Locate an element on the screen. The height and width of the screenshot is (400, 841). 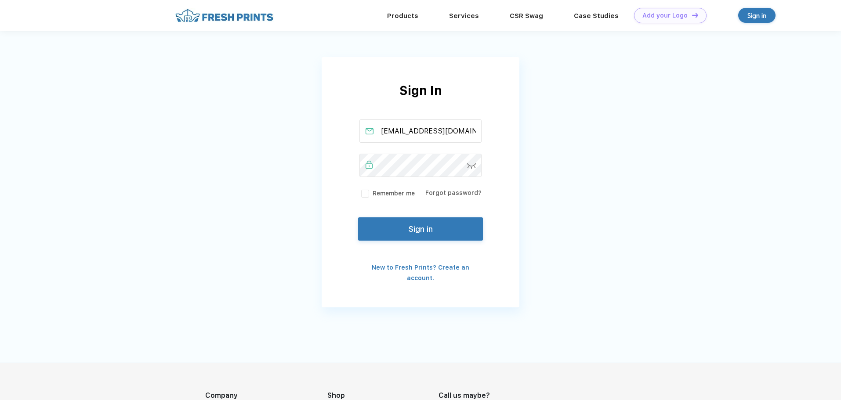
label: Remember me is located at coordinates (387, 193).